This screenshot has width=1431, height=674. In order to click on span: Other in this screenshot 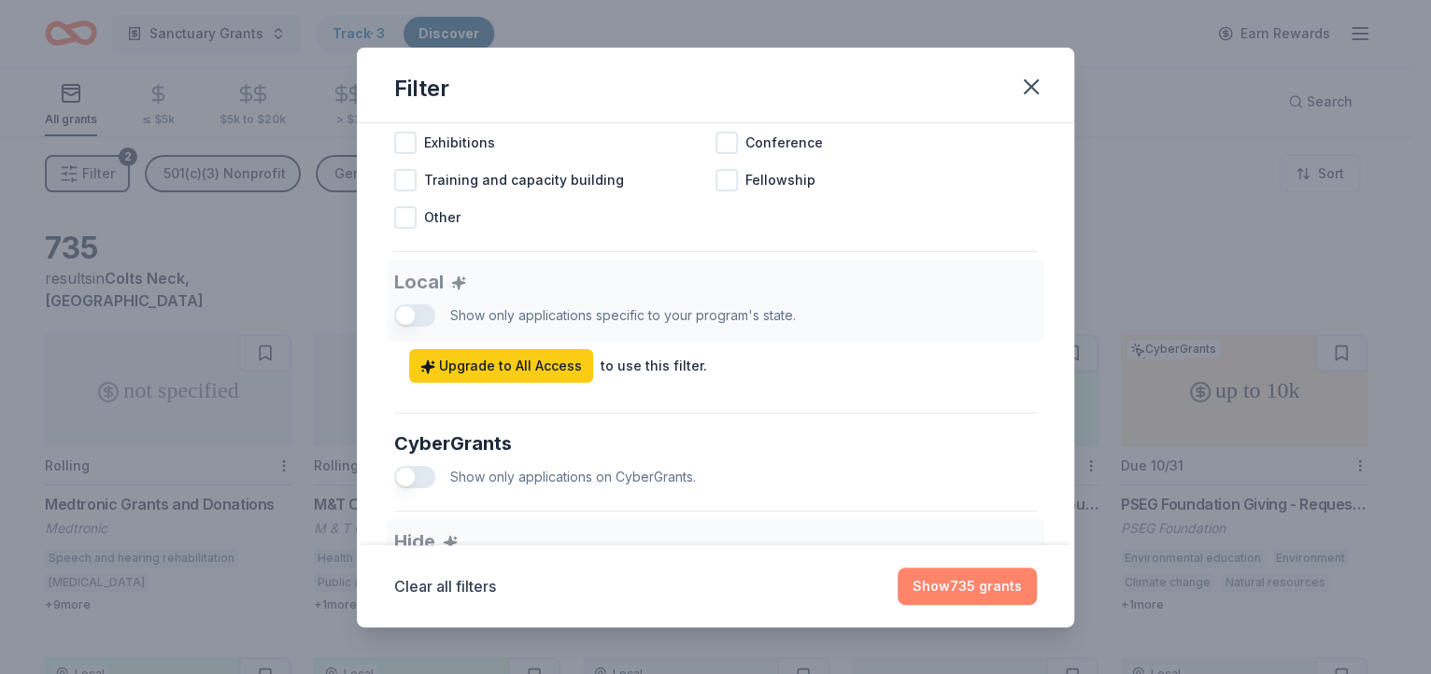, I will do `click(442, 218)`.